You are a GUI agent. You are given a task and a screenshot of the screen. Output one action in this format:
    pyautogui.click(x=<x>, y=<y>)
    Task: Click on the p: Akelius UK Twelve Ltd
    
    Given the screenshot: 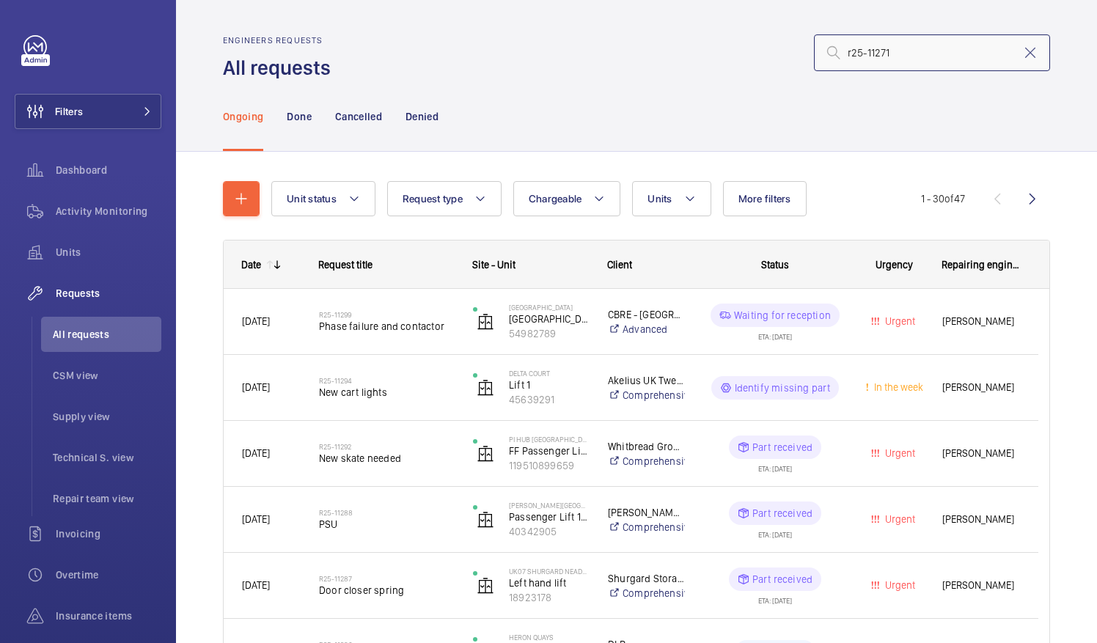 What is the action you would take?
    pyautogui.click(x=646, y=381)
    